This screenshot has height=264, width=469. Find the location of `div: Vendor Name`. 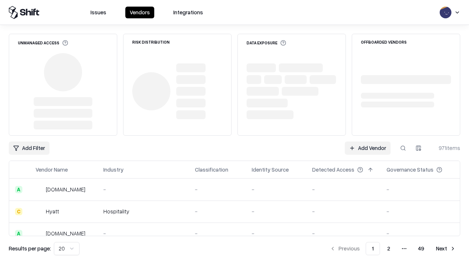

div: Vendor Name is located at coordinates (52, 169).